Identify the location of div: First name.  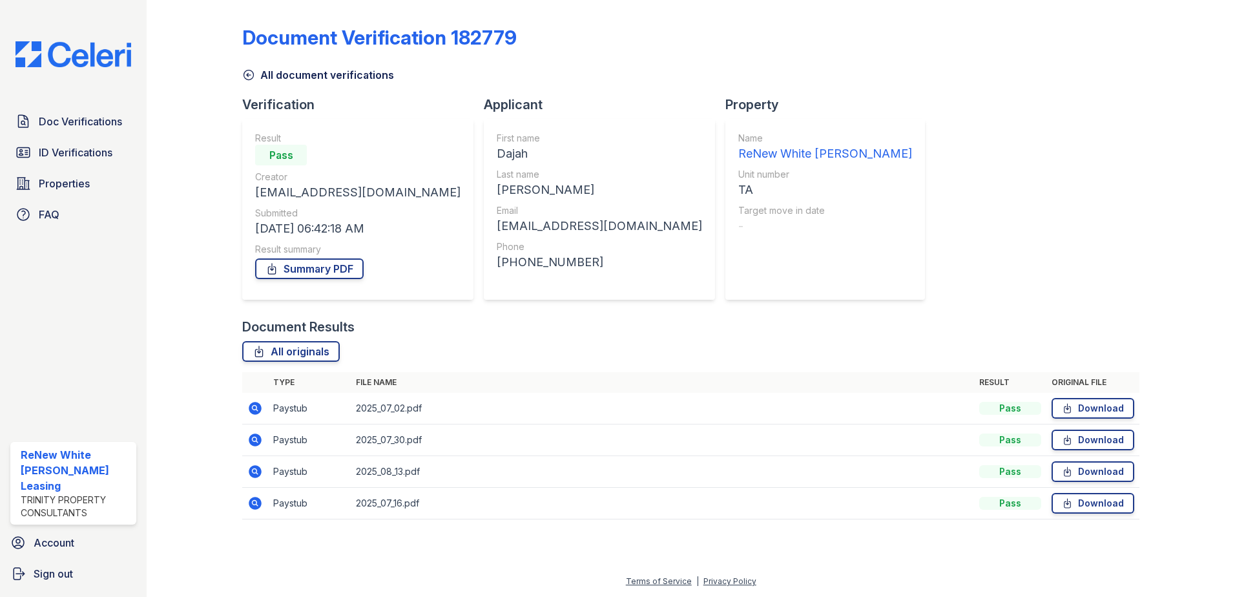
(600, 138).